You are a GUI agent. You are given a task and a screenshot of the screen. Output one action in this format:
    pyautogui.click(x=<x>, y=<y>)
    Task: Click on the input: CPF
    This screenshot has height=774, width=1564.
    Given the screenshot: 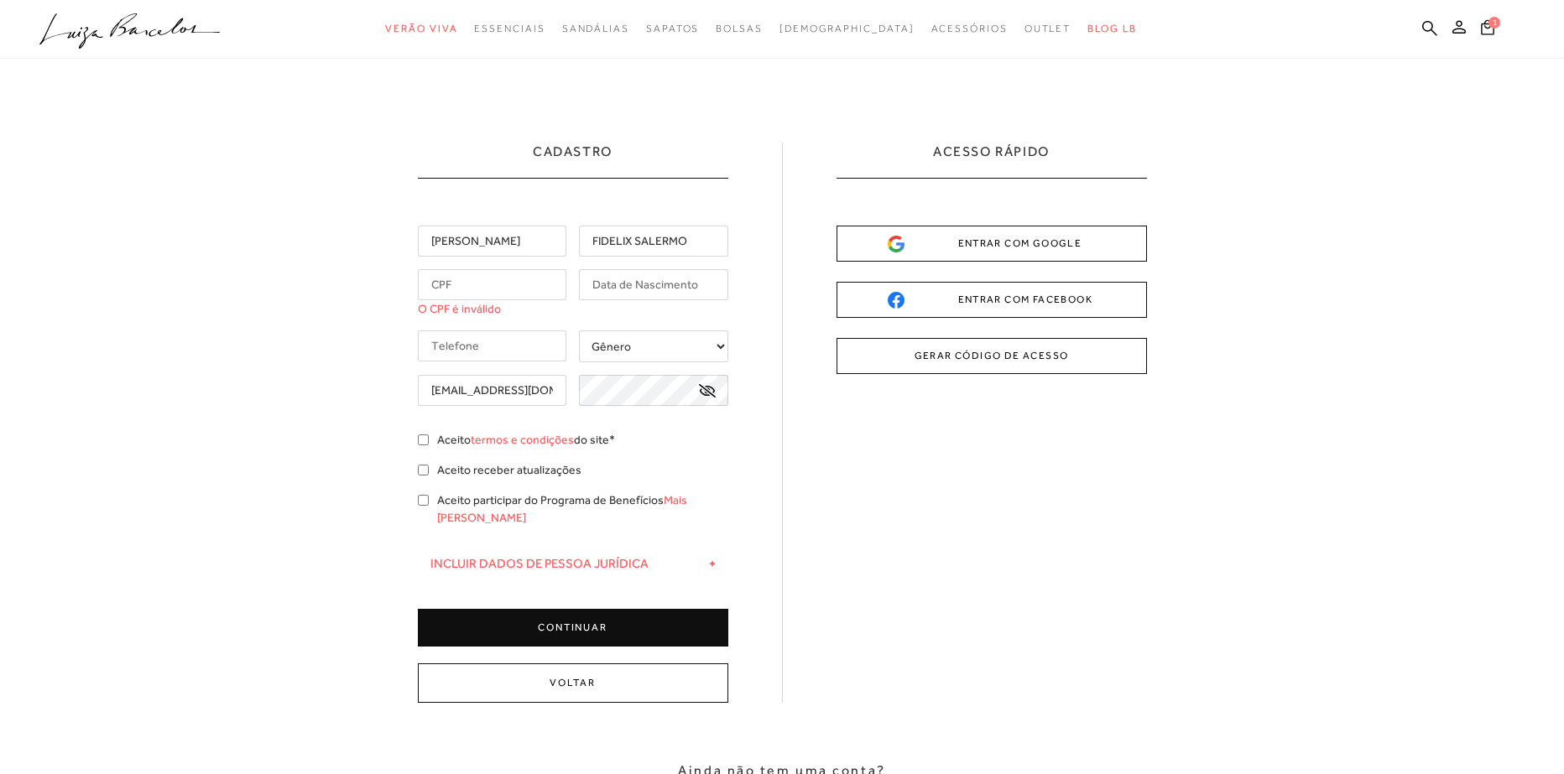 What is the action you would take?
    pyautogui.click(x=493, y=284)
    